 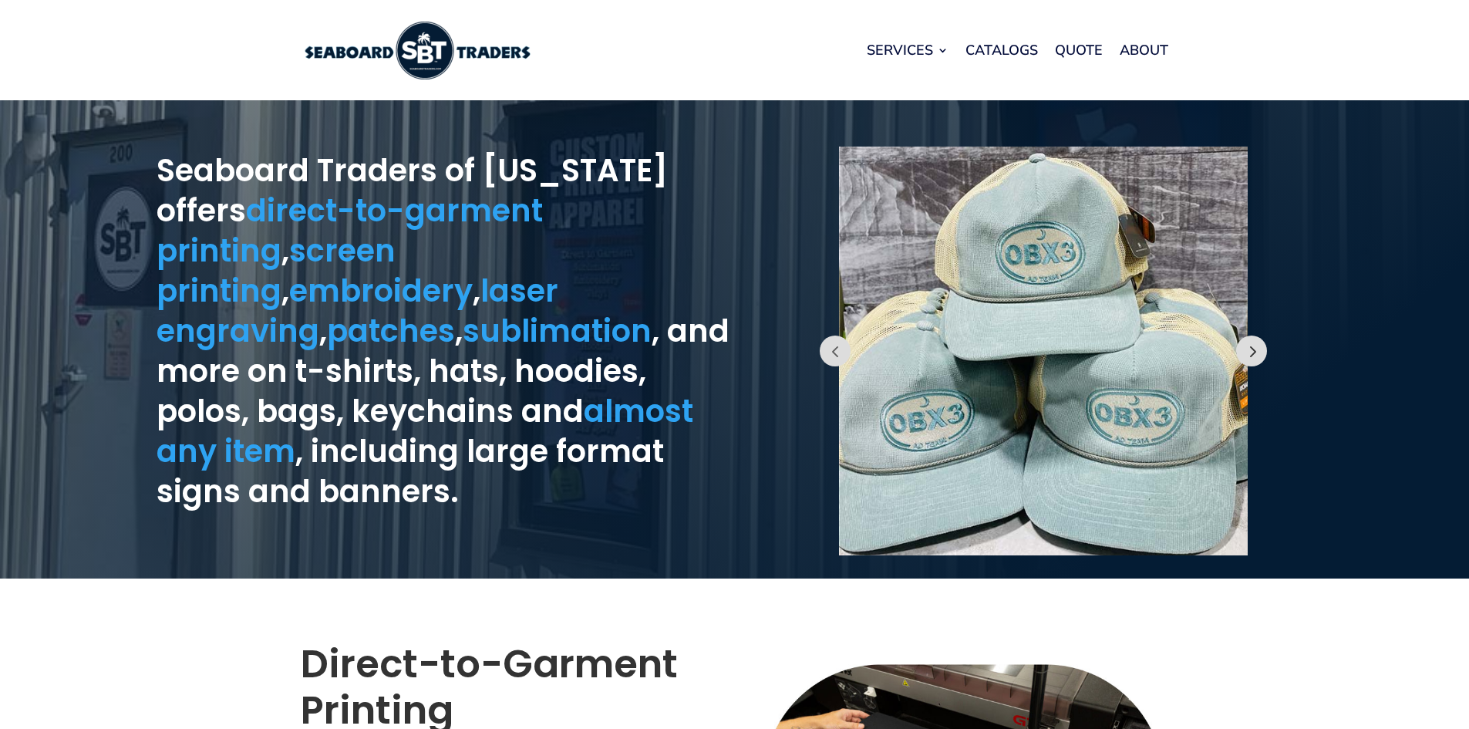 I want to click on a: laser engraving, so click(x=357, y=311).